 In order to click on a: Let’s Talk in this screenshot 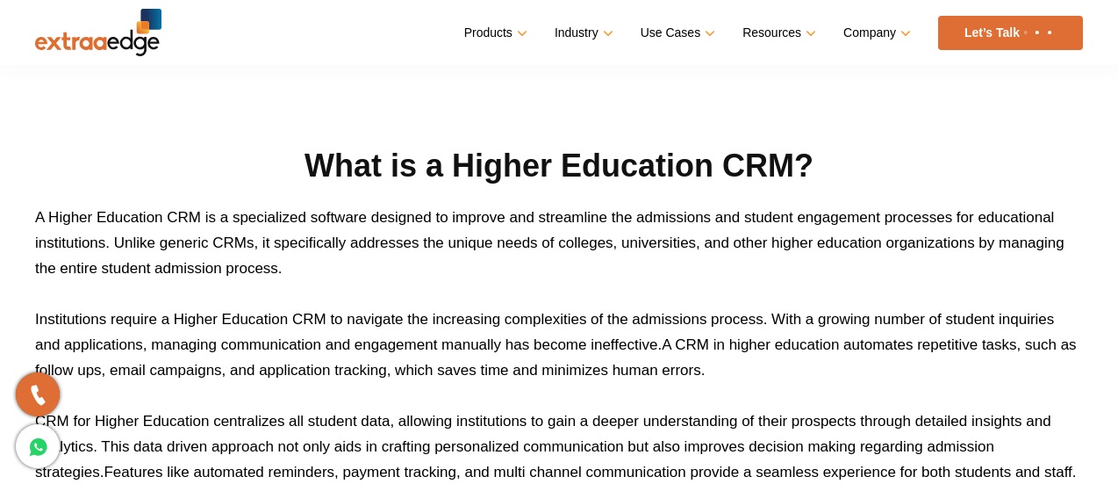, I will do `click(1010, 32)`.